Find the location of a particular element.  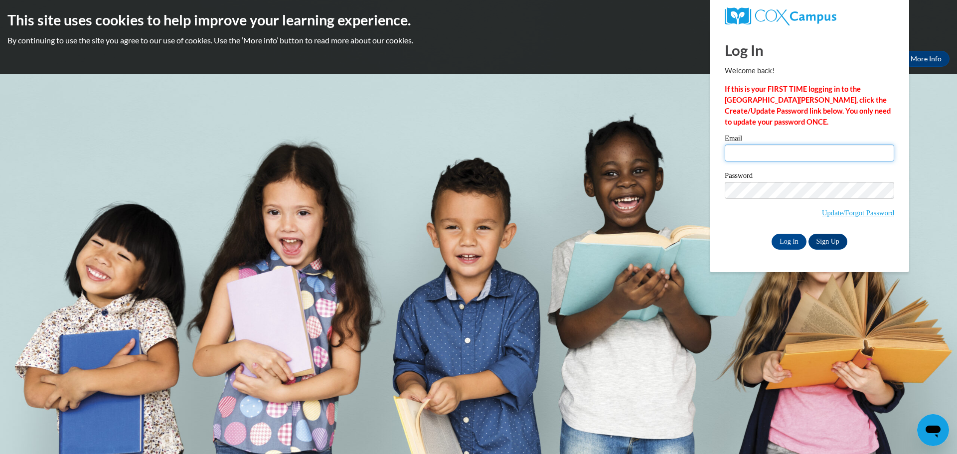

a: COX Campus is located at coordinates (810, 16).